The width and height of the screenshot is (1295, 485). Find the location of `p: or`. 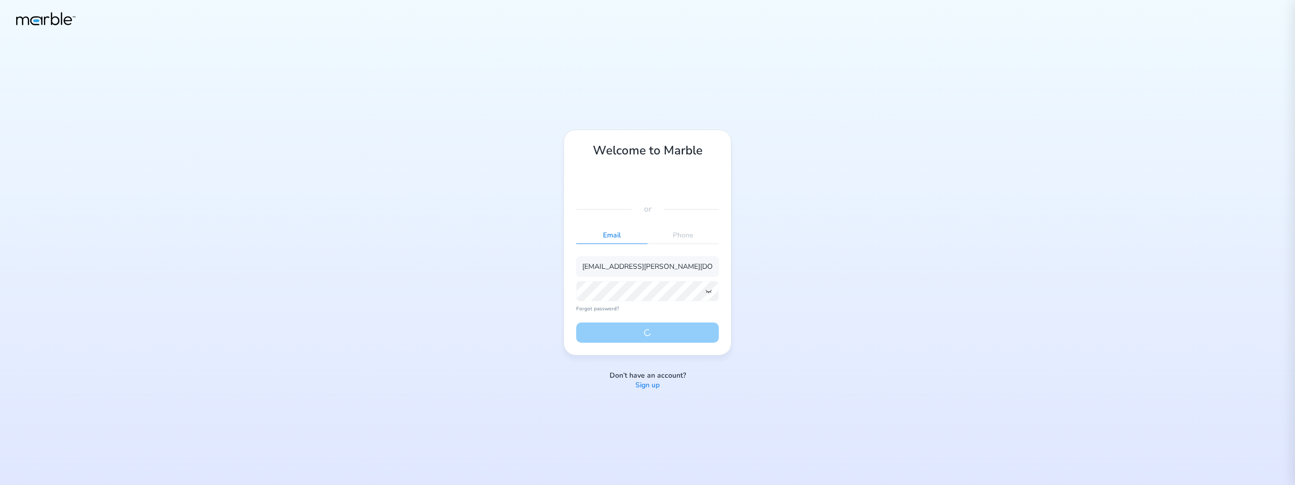

p: or is located at coordinates (648, 209).